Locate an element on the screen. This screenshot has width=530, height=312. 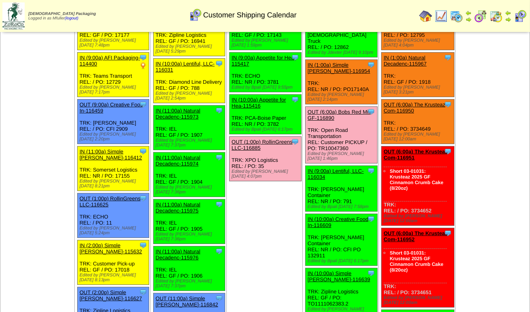
img: calendarblend.gif is located at coordinates (481, 16).